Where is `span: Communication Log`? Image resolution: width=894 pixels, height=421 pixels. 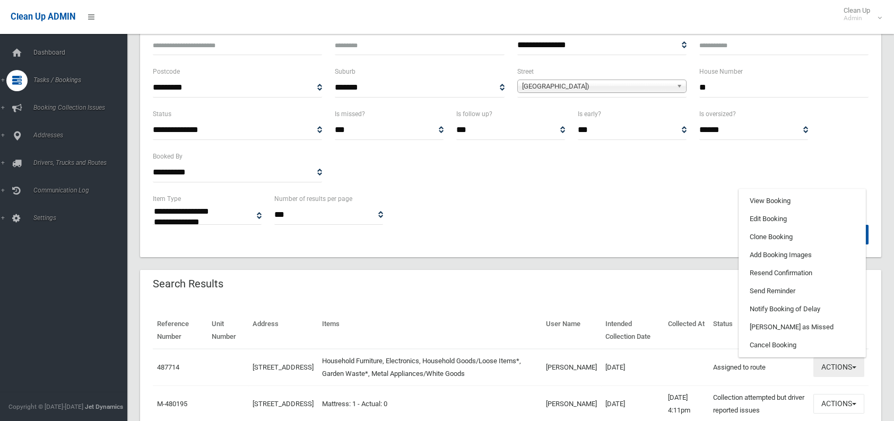
span: Communication Log is located at coordinates (83, 190).